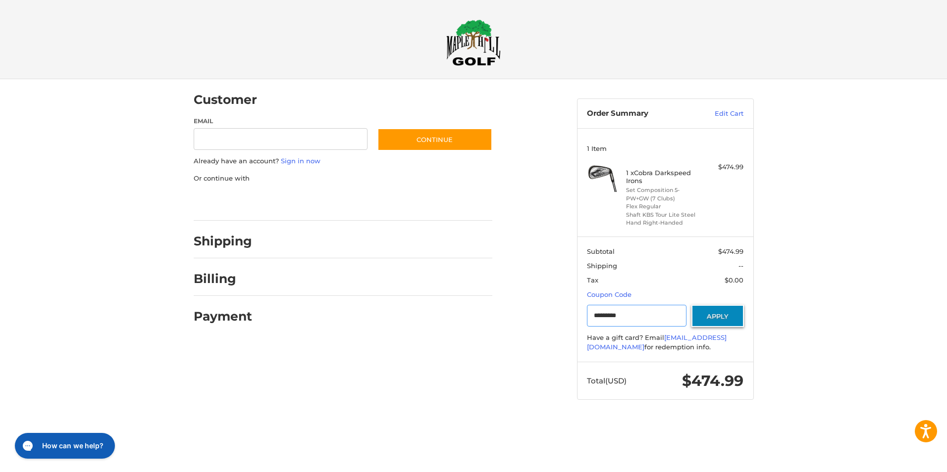 This screenshot has height=472, width=947. Describe the element at coordinates (718, 114) in the screenshot. I see `a: Edit Cart` at that location.